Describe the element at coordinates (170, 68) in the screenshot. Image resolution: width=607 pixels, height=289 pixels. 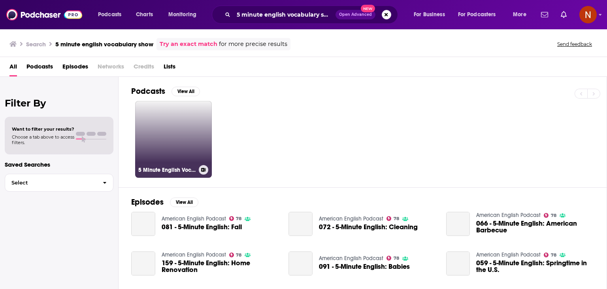
I see `span: Lists` at that location.